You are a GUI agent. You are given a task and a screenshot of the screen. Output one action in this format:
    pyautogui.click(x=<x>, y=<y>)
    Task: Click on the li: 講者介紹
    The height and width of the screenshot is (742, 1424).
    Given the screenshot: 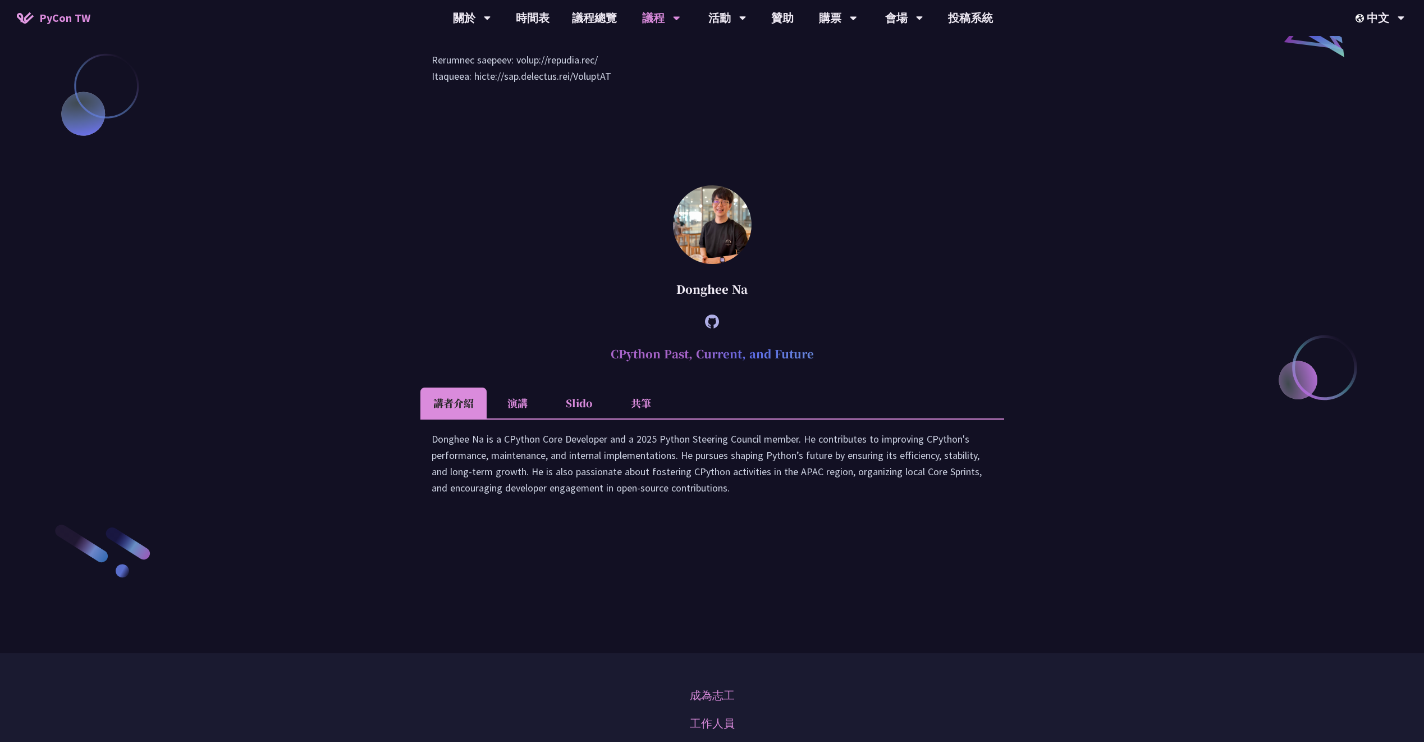 What is the action you would take?
    pyautogui.click(x=454, y=402)
    